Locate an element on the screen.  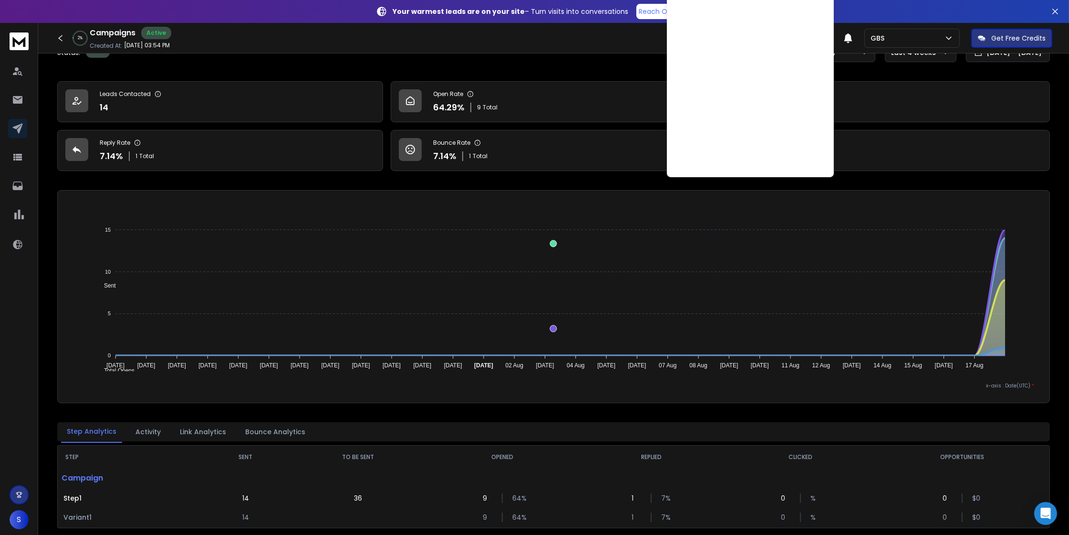
div: Open Intercom Messenger is located at coordinates (1046, 513).